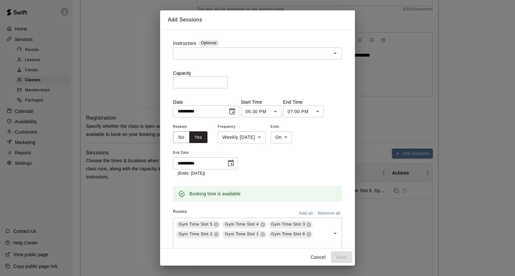 The width and height of the screenshot is (515, 276). I want to click on label: Instructors, so click(185, 44).